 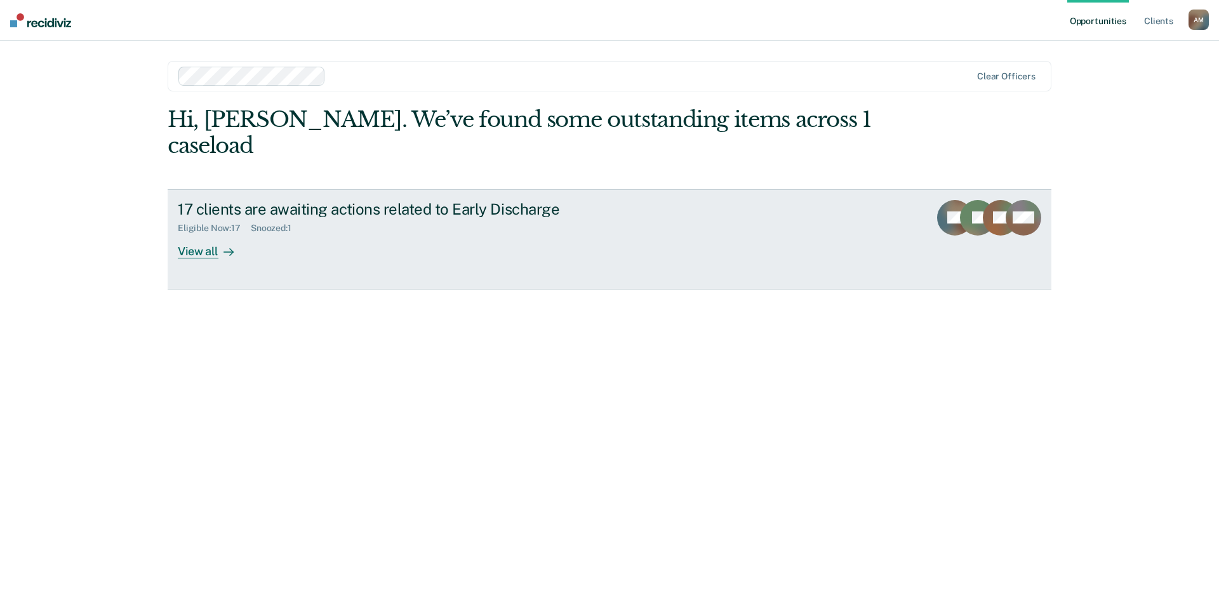 What do you see at coordinates (1199, 20) in the screenshot?
I see `div: A M` at bounding box center [1199, 20].